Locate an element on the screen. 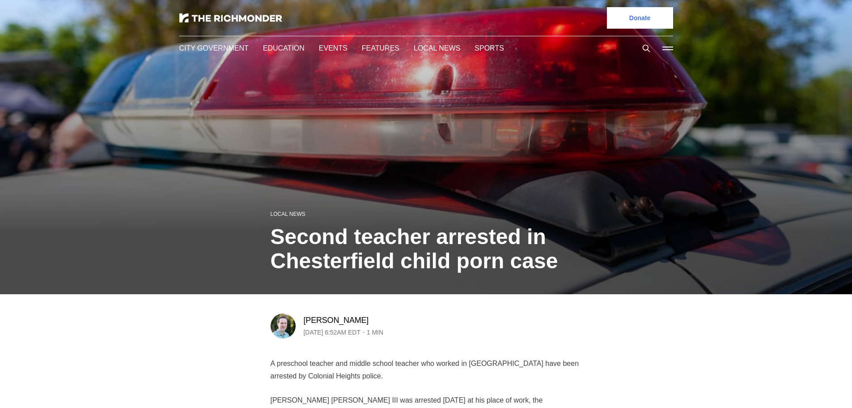 Image resolution: width=852 pixels, height=408 pixels. a: Donate is located at coordinates (640, 18).